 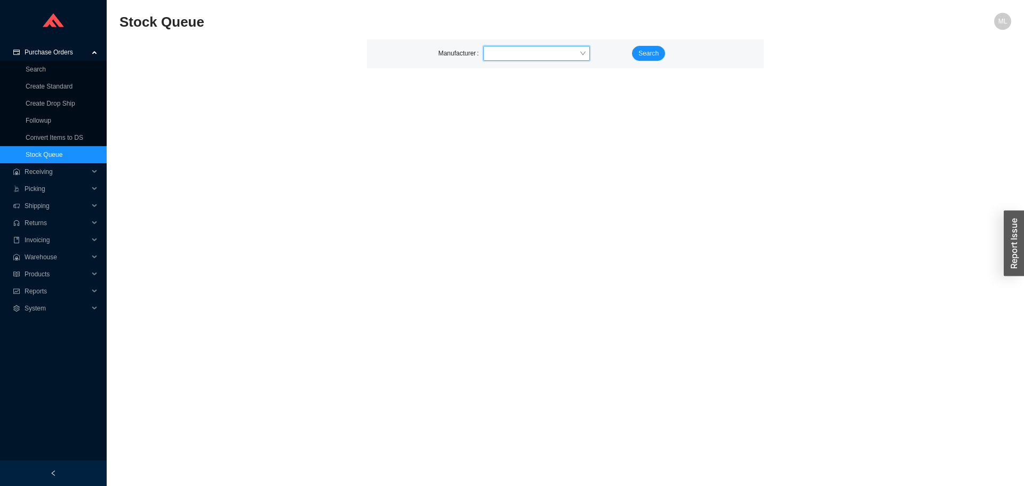 What do you see at coordinates (36, 69) in the screenshot?
I see `a: Search` at bounding box center [36, 69].